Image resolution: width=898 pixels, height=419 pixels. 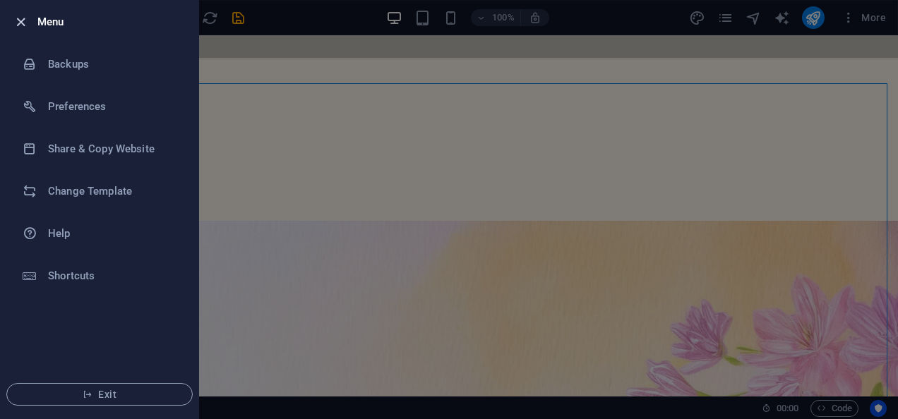 I want to click on h6: Menu, so click(x=112, y=22).